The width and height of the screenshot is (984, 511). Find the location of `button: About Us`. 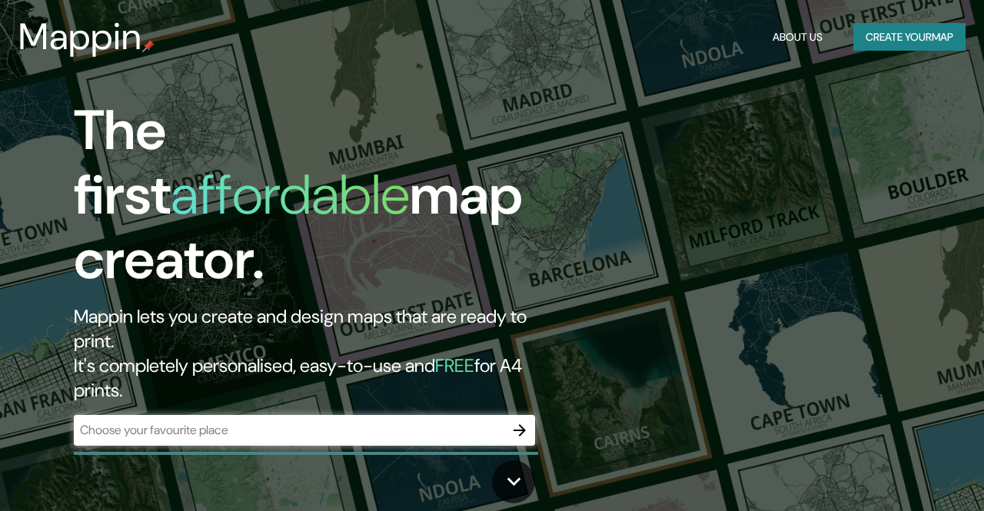

button: About Us is located at coordinates (797, 37).